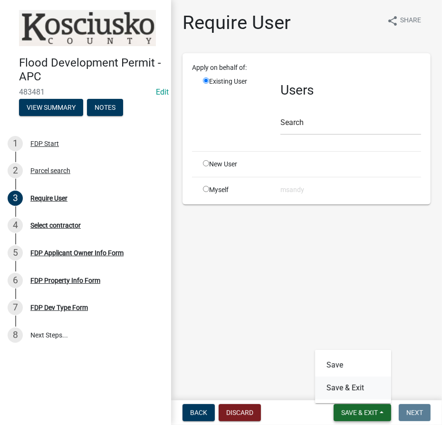 Image resolution: width=442 pixels, height=425 pixels. What do you see at coordinates (15, 198) in the screenshot?
I see `div: 3` at bounding box center [15, 198].